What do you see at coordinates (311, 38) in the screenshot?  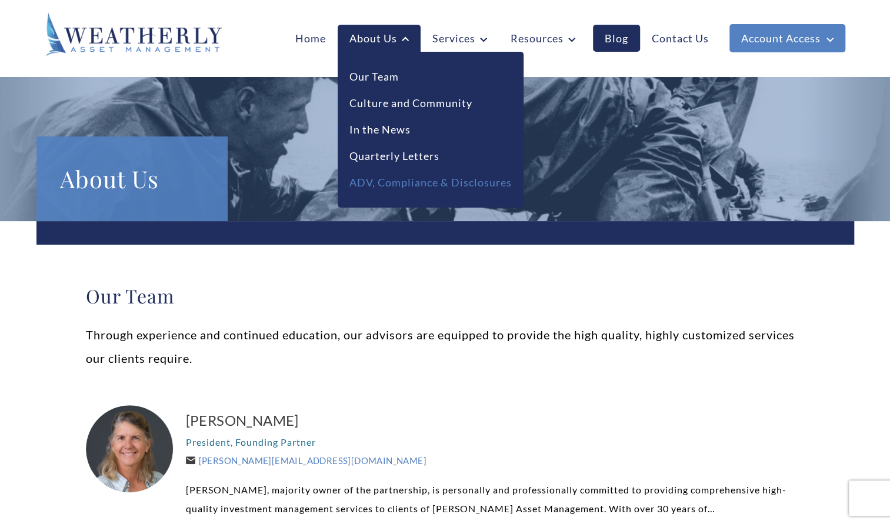 I see `a: Home` at bounding box center [311, 38].